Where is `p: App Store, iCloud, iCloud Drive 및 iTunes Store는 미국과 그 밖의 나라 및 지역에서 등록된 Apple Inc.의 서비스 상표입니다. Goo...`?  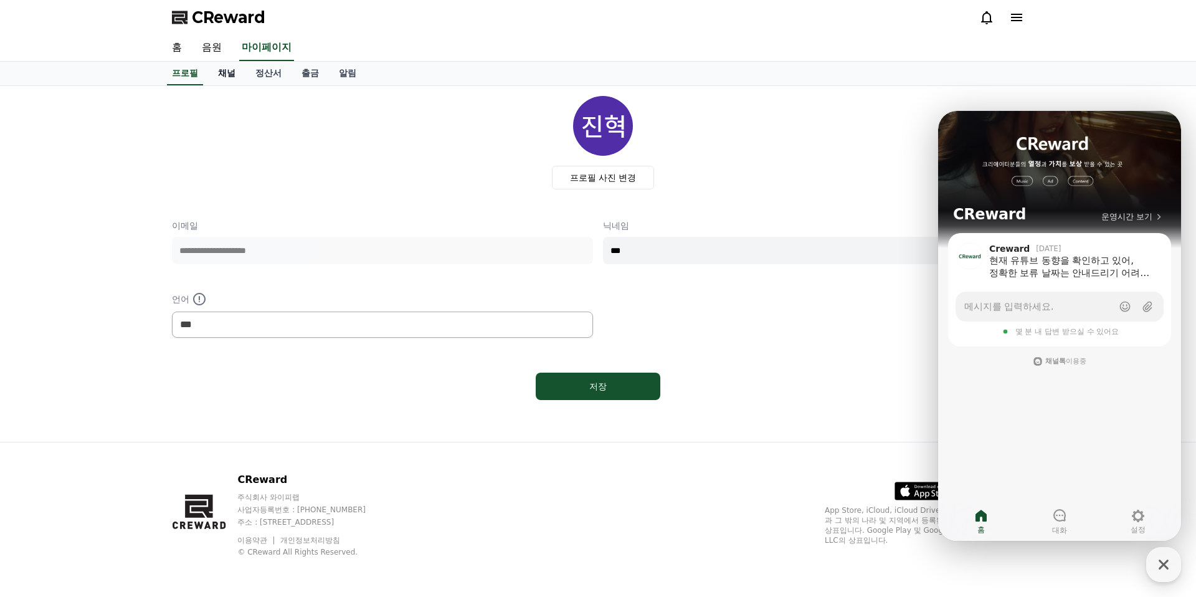
p: App Store, iCloud, iCloud Drive 및 iTunes Store는 미국과 그 밖의 나라 및 지역에서 등록된 Apple Inc.의 서비스 상표입니다. Goo... is located at coordinates (925, 525).